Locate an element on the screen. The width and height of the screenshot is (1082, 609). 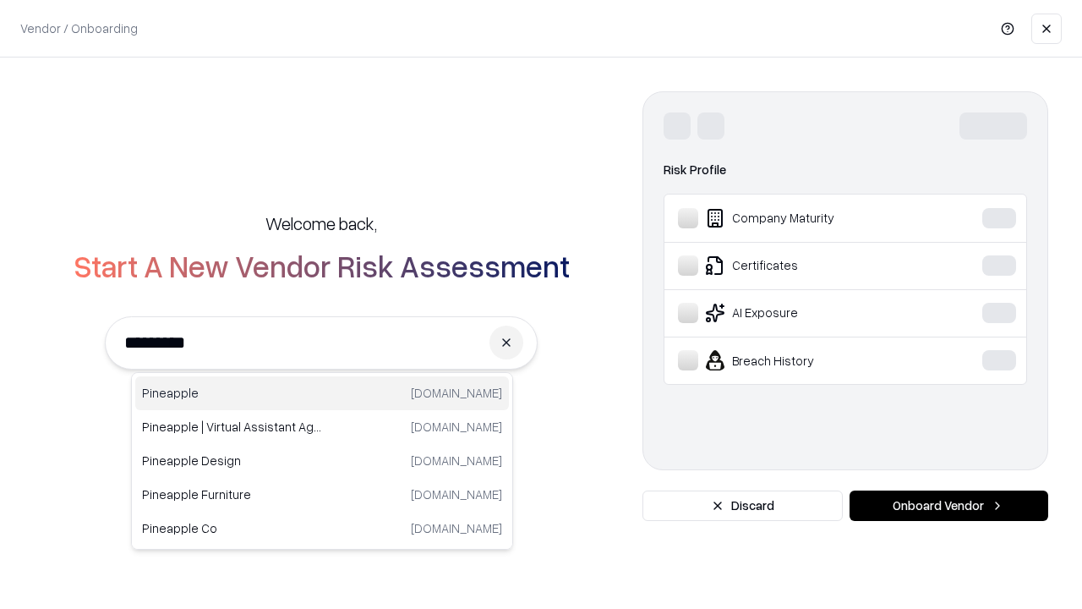
p: Pineapple Furniture is located at coordinates (232, 494).